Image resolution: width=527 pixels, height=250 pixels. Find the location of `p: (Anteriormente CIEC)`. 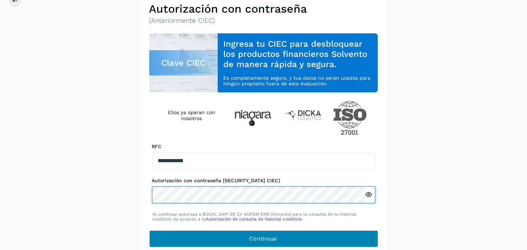

p: (Anteriormente CIEC) is located at coordinates (264, 21).